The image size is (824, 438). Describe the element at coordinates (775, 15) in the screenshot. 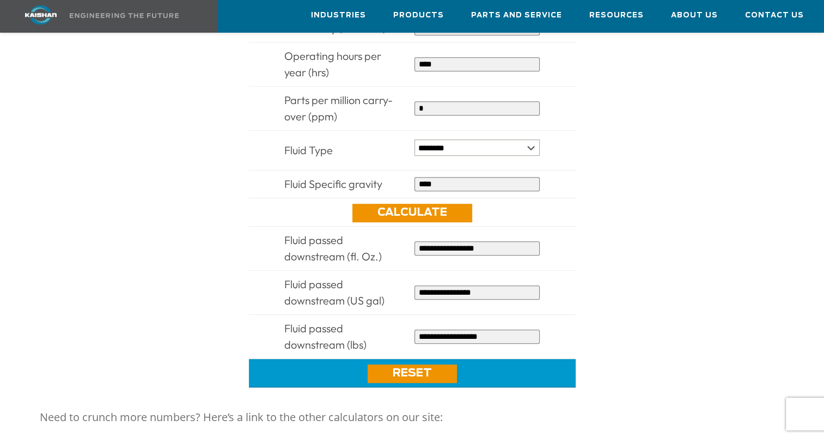

I see `a: Contact Us` at that location.